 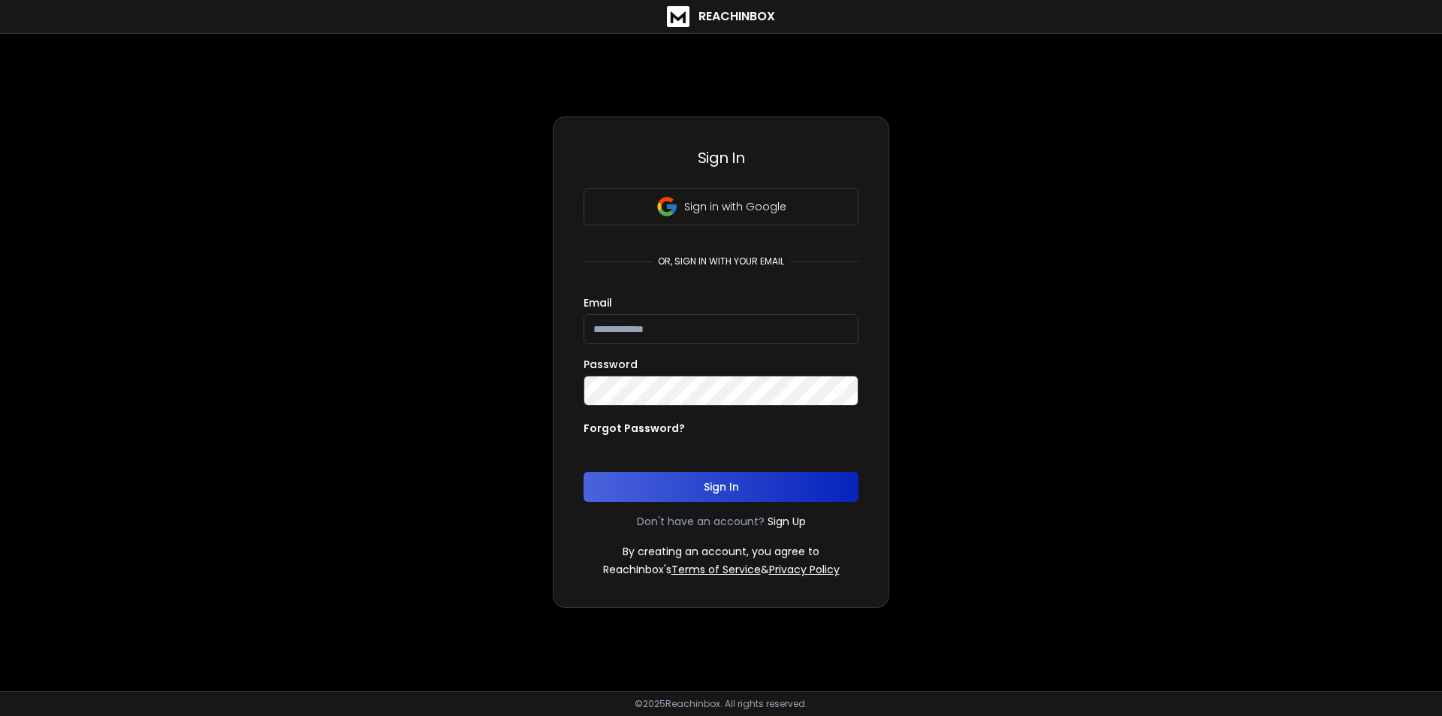 I want to click on span: Privacy Policy, so click(x=804, y=569).